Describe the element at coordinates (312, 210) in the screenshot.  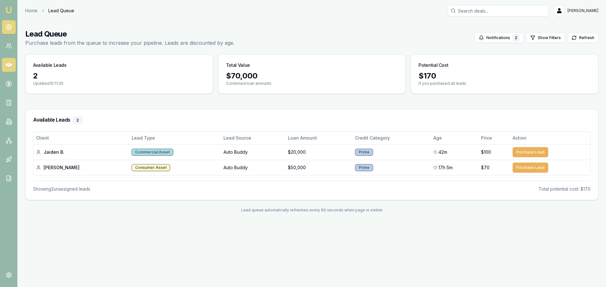
I see `div: Lead queue automatically refreshes every 60 seconds when page is visible` at that location.